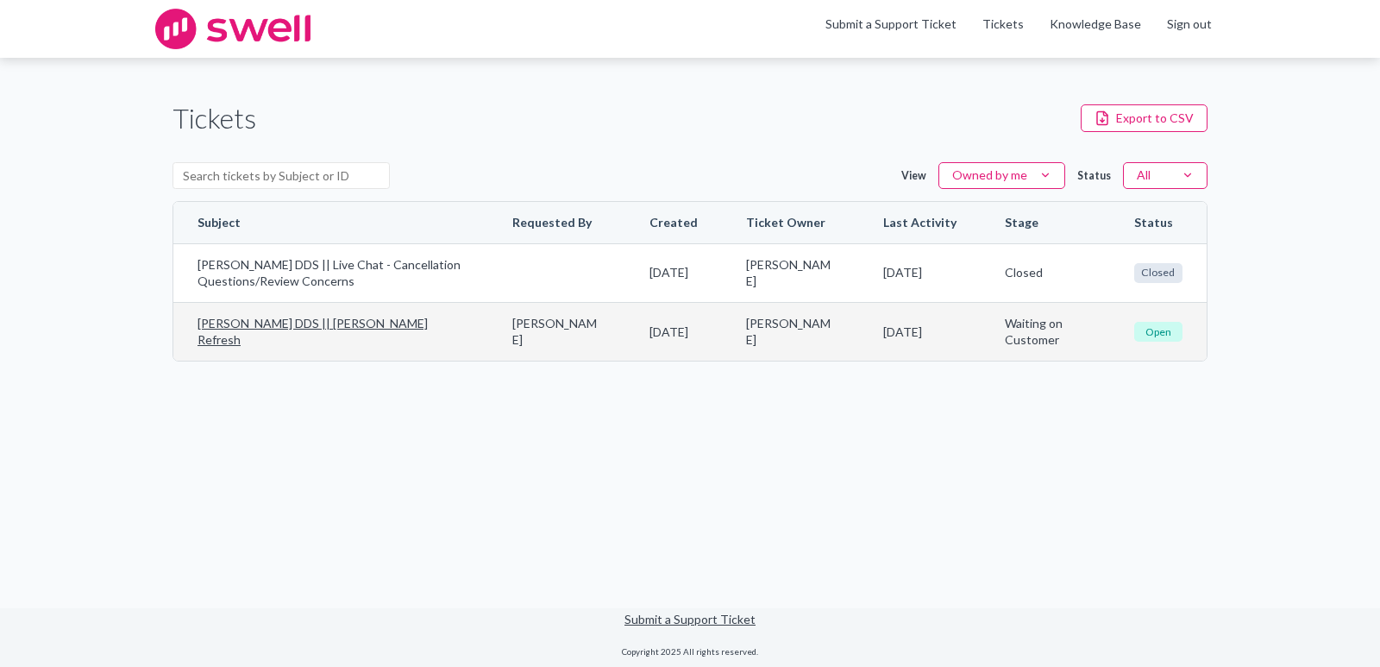  Describe the element at coordinates (1159, 331) in the screenshot. I see `span: Open` at that location.